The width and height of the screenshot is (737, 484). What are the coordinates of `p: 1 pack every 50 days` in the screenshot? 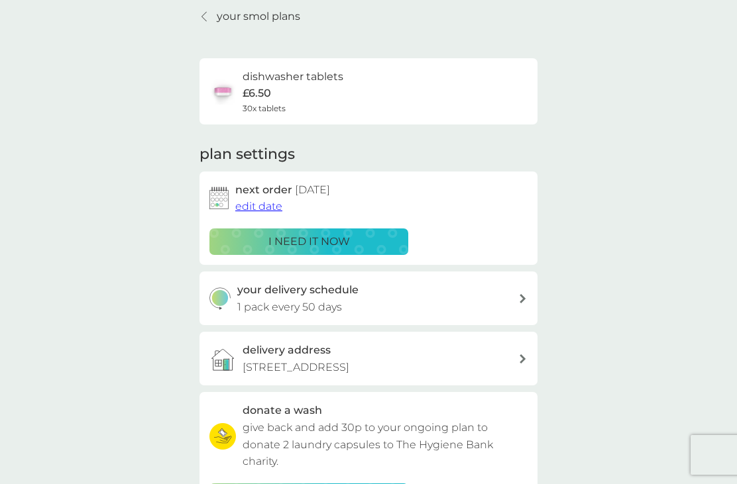 It's located at (290, 307).